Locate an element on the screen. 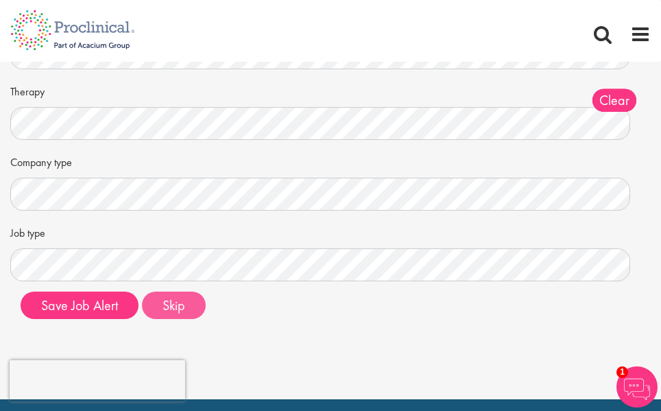 This screenshot has height=411, width=661. span: 1 is located at coordinates (622, 371).